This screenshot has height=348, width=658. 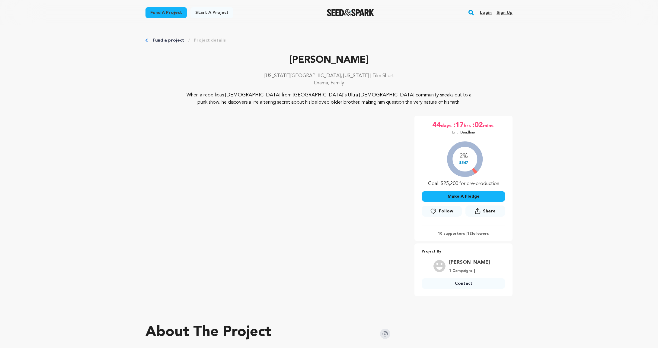 I want to click on div: Breadcrumb, so click(x=329, y=40).